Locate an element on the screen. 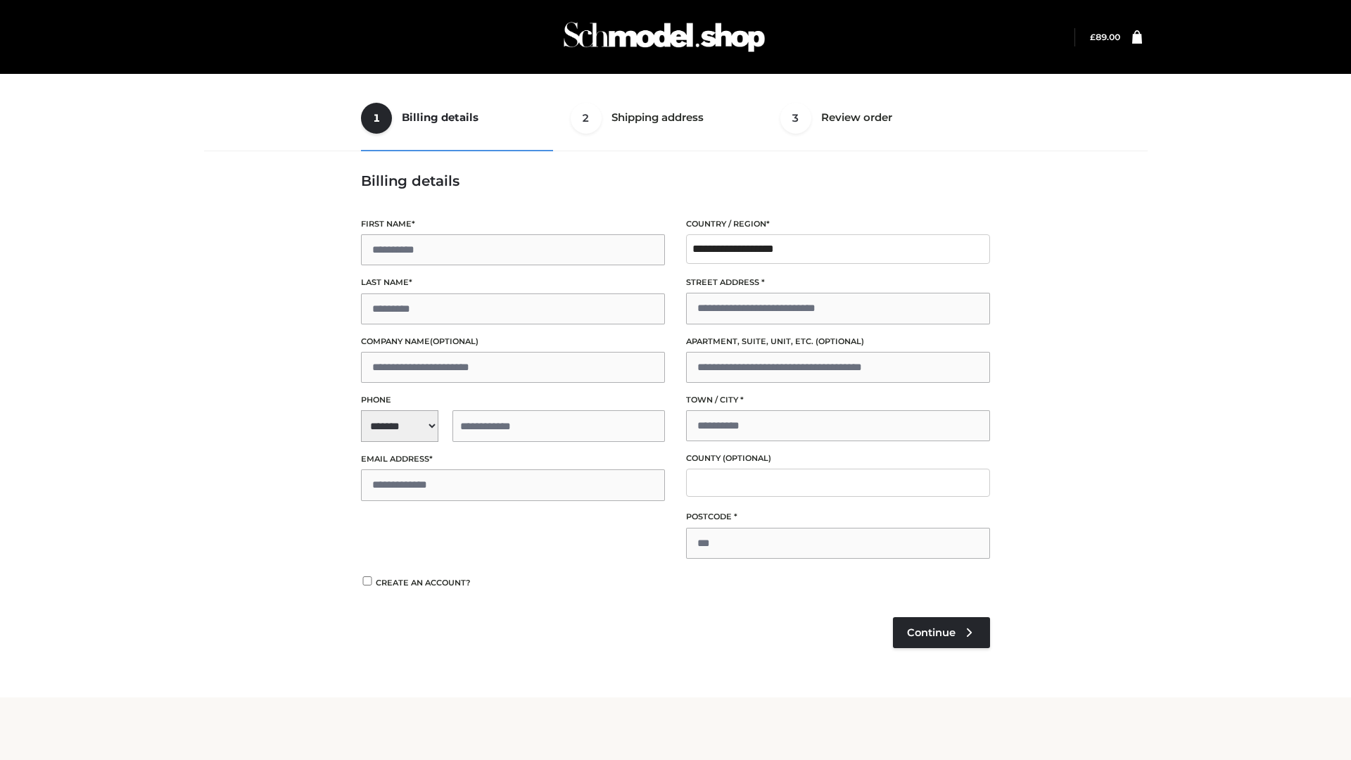 The width and height of the screenshot is (1351, 760). a: £89.00 is located at coordinates (1104, 37).